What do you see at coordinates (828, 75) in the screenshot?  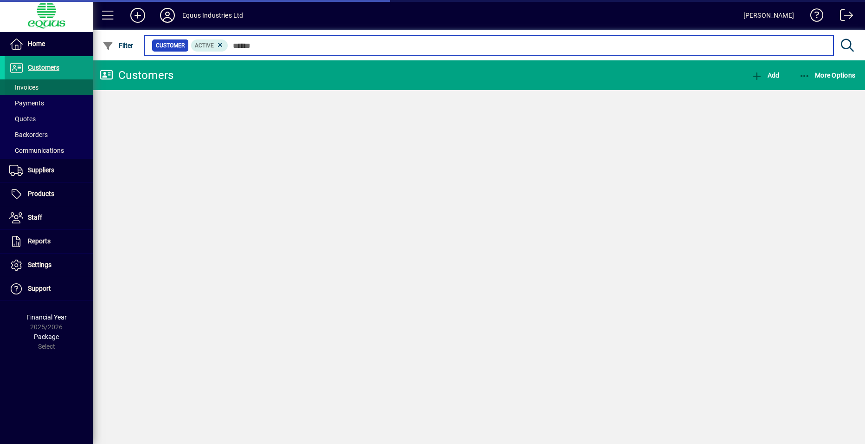 I see `span: More Options` at bounding box center [828, 75].